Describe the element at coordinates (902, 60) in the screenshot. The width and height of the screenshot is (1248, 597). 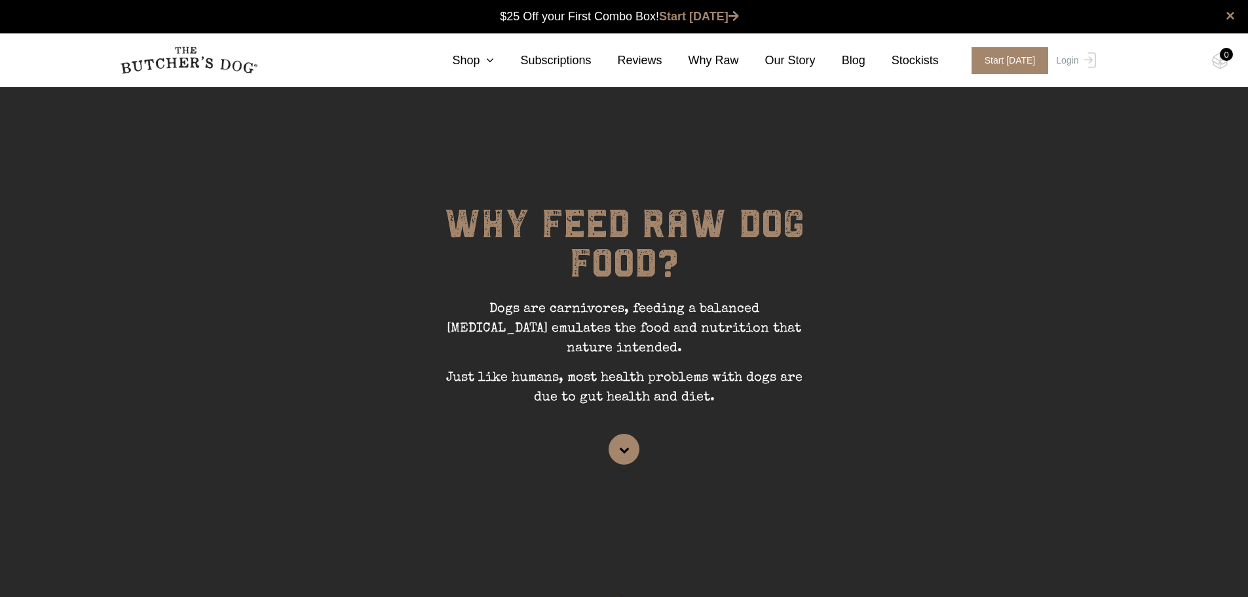
I see `a: Stockists` at that location.